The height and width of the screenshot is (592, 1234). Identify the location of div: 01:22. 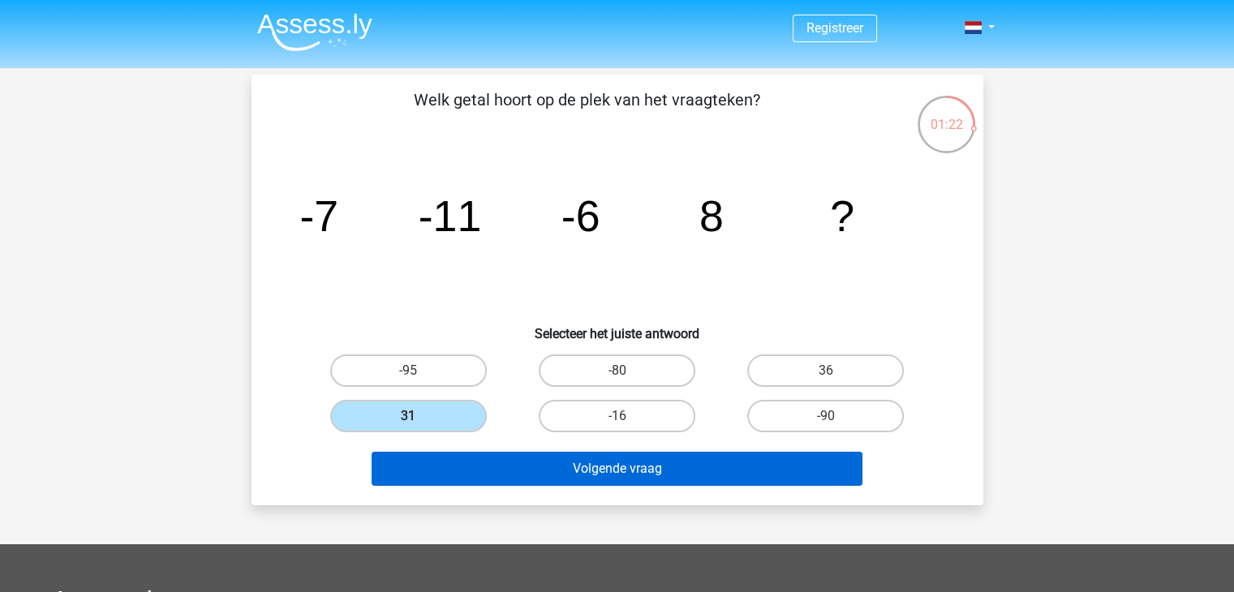
(946, 114).